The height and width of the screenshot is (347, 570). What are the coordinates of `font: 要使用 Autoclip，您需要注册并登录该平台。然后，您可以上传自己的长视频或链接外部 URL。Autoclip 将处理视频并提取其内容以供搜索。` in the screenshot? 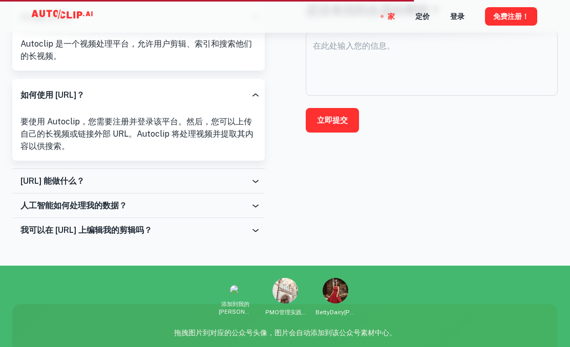 It's located at (137, 134).